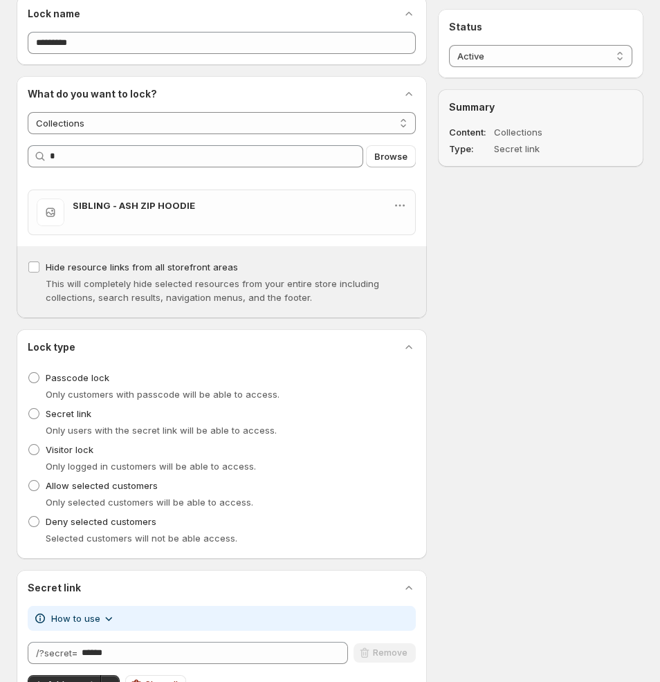 The width and height of the screenshot is (660, 682). What do you see at coordinates (78, 378) in the screenshot?
I see `span: Passcode lock` at bounding box center [78, 378].